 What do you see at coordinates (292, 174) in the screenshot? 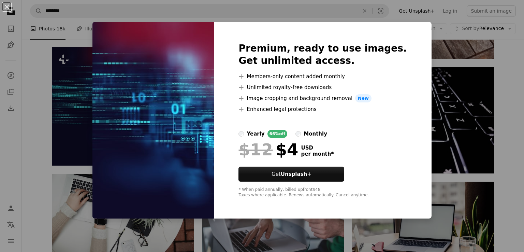
I see `button: GetUnsplash+` at bounding box center [292, 174].